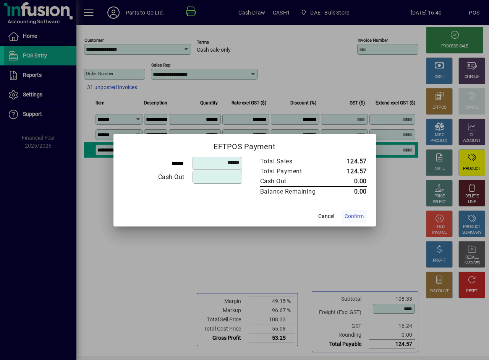 Image resolution: width=489 pixels, height=360 pixels. I want to click on h2: EFTPOS Payment, so click(245, 145).